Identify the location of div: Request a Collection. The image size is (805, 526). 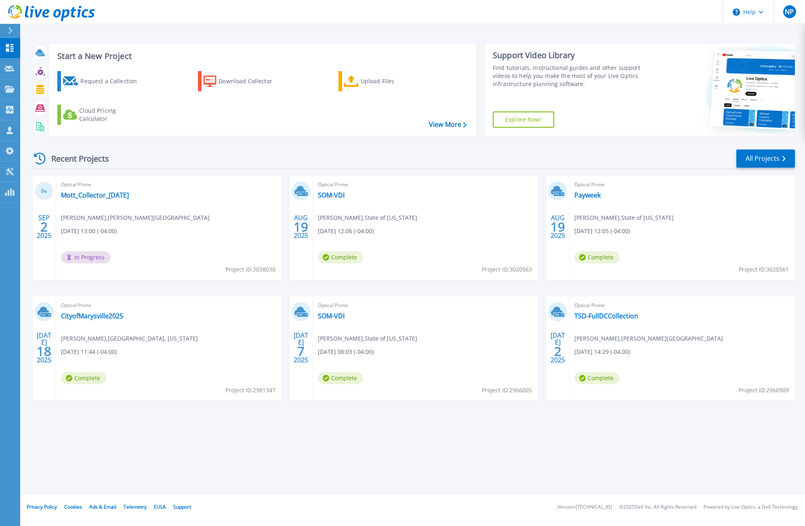
(113, 81).